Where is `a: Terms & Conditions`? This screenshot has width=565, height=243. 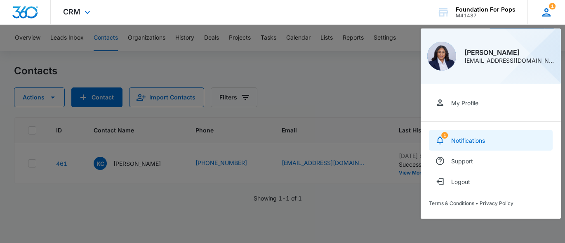 a: Terms & Conditions is located at coordinates (451, 203).